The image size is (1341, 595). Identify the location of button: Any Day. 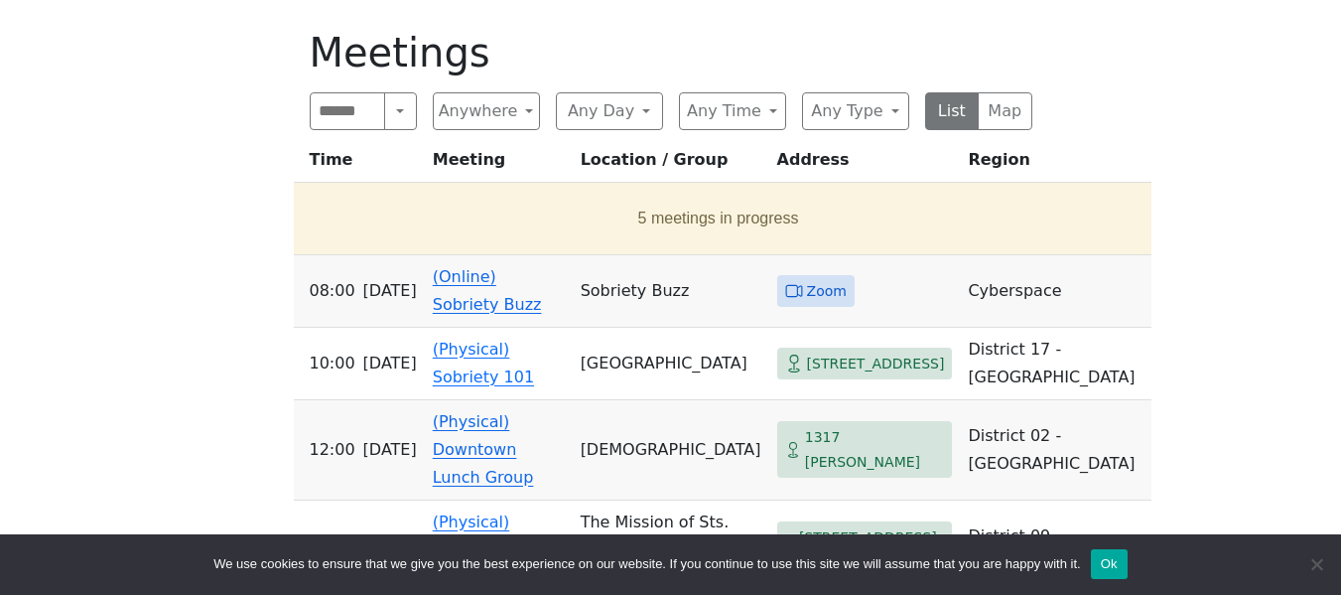
(609, 111).